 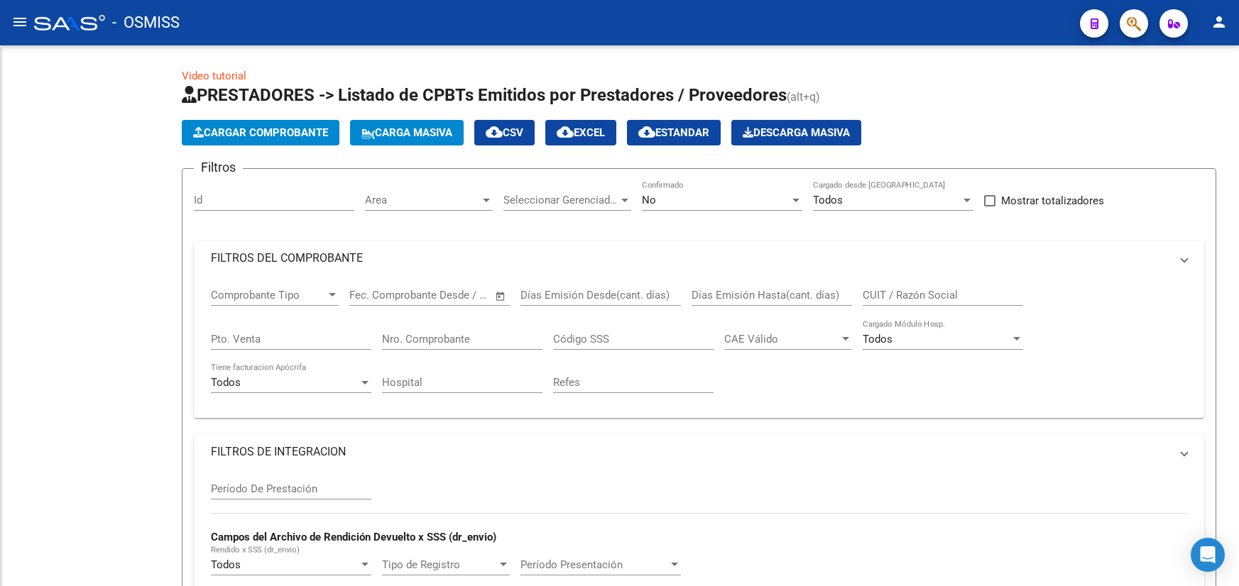 What do you see at coordinates (484, 95) in the screenshot?
I see `span: PRESTADORES -> Listado de CPBTs Emitidos por Prestadores / Proveedores` at bounding box center [484, 95].